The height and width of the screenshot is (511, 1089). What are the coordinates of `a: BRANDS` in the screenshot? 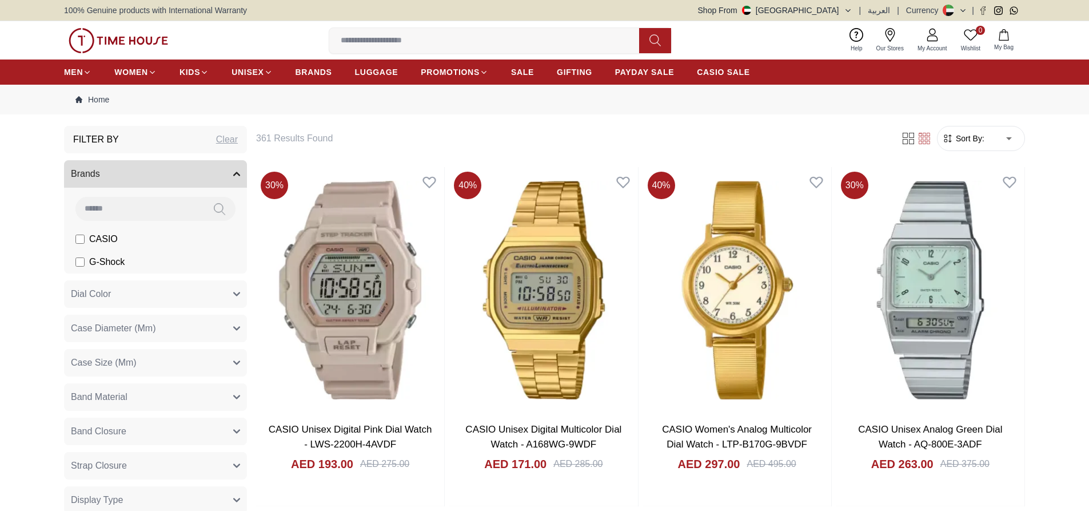 It's located at (314, 72).